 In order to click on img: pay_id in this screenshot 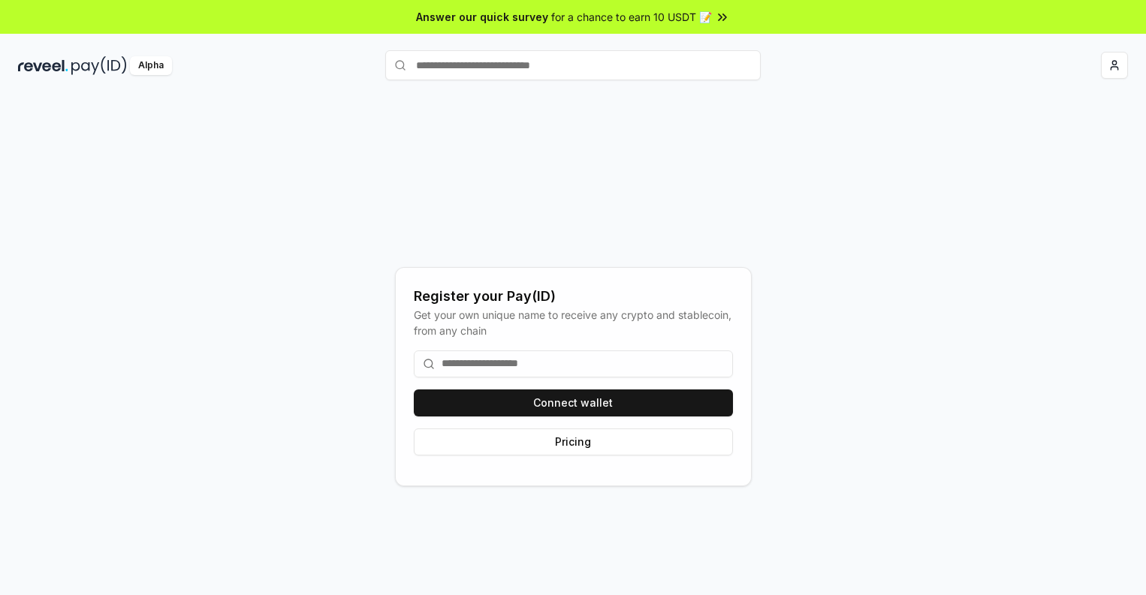, I will do `click(99, 65)`.